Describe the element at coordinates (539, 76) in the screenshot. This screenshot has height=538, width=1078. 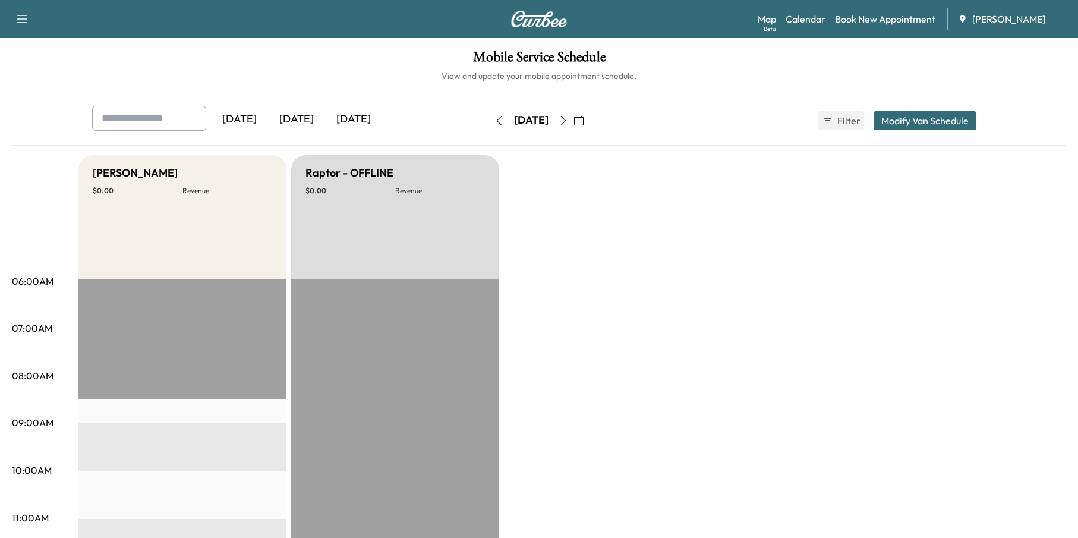
I see `h6: View and update your mobile appointment schedule.` at that location.